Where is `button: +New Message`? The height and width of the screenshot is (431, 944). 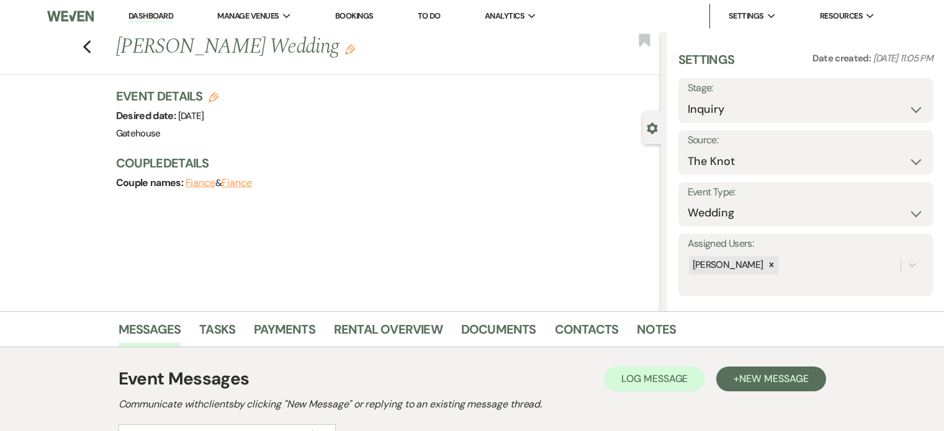
button: +New Message is located at coordinates (771, 379).